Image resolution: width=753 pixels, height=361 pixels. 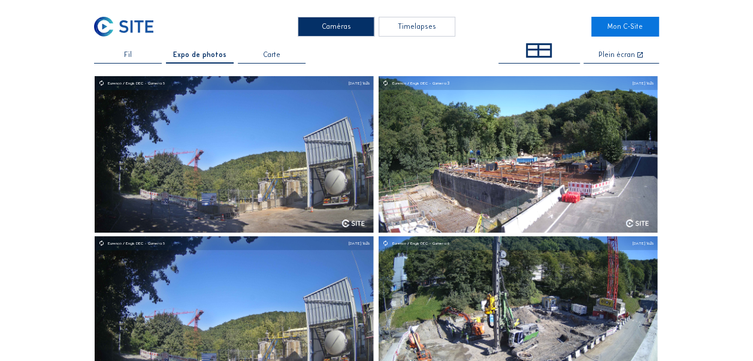 What do you see at coordinates (616, 55) in the screenshot?
I see `div: Plein écran` at bounding box center [616, 55].